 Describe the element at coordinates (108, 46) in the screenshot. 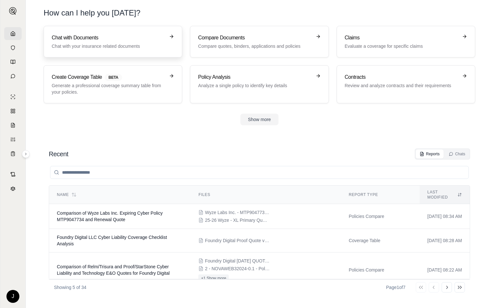

I see `p: Chat with your insurance related documents` at that location.